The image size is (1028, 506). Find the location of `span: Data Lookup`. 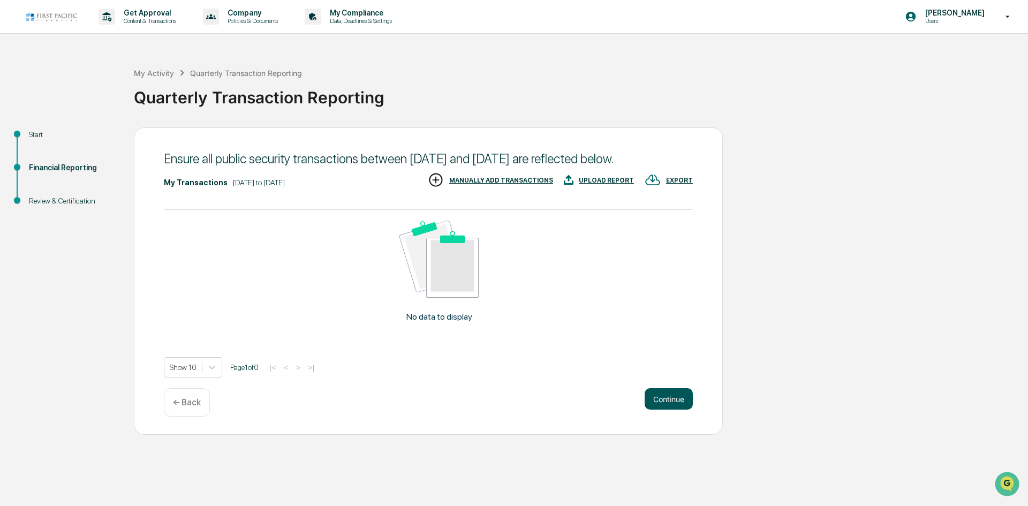

span: Data Lookup is located at coordinates (44, 161).